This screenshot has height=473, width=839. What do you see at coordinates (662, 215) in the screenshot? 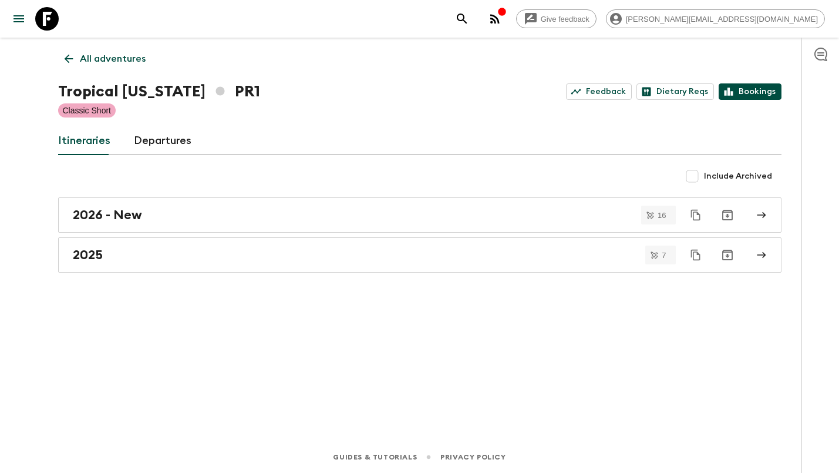
I see `span: 16` at bounding box center [662, 215].